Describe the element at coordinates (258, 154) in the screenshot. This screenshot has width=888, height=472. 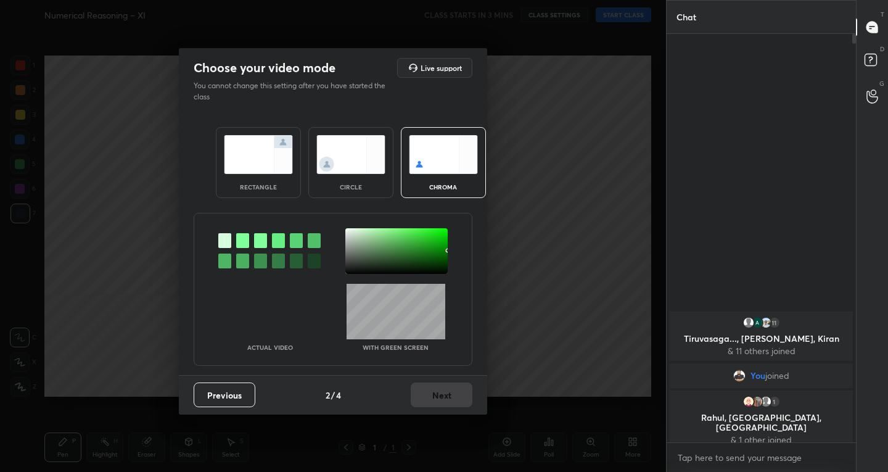
I see `img: normalScreenIcon.ae25ed63.svg` at that location.